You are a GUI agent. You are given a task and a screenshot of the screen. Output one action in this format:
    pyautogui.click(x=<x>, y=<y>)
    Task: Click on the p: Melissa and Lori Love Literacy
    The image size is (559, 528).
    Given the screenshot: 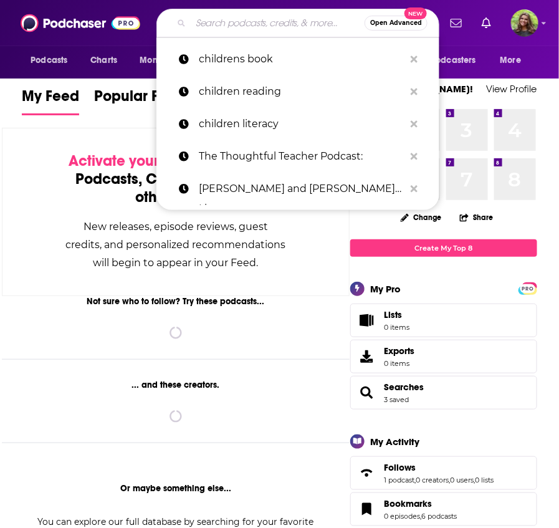 What is the action you would take?
    pyautogui.click(x=301, y=189)
    